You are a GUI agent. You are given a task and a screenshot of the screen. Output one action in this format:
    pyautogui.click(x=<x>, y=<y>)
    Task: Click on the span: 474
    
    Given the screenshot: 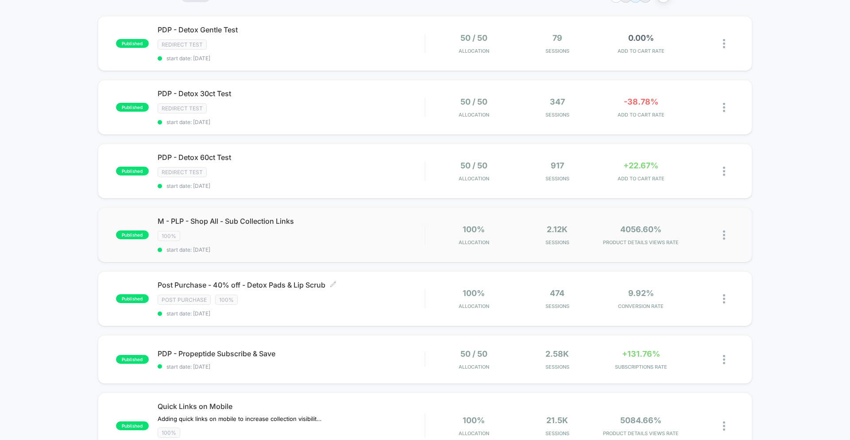 What is the action you would take?
    pyautogui.click(x=557, y=293)
    